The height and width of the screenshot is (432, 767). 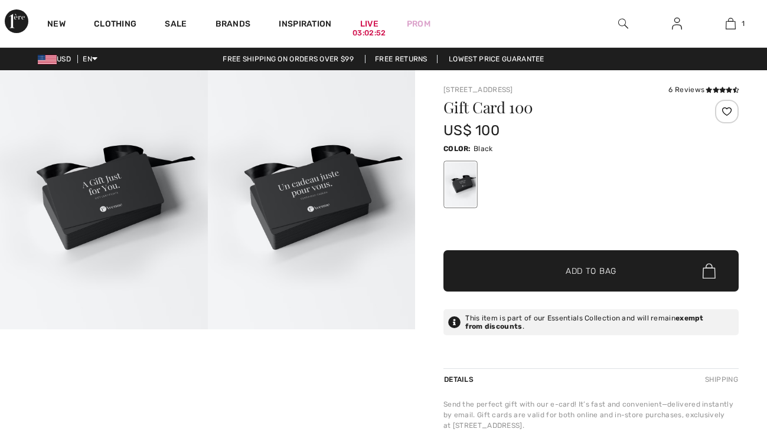 I want to click on div: 03:02:52, so click(x=369, y=33).